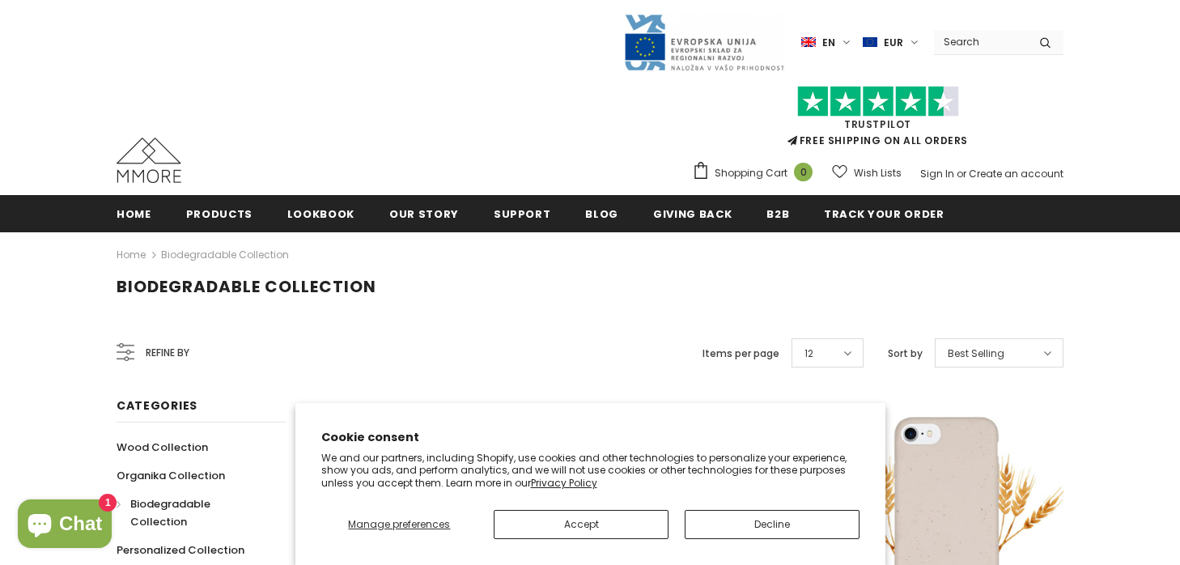 Image resolution: width=1180 pixels, height=565 pixels. Describe the element at coordinates (704, 42) in the screenshot. I see `img: Javni Razpis` at that location.